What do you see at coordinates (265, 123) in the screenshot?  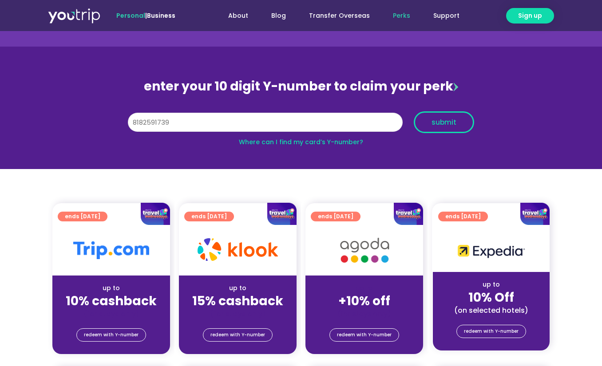 I see `input: 10 digit Y-number (e.g. 8123456789)` at bounding box center [265, 123].